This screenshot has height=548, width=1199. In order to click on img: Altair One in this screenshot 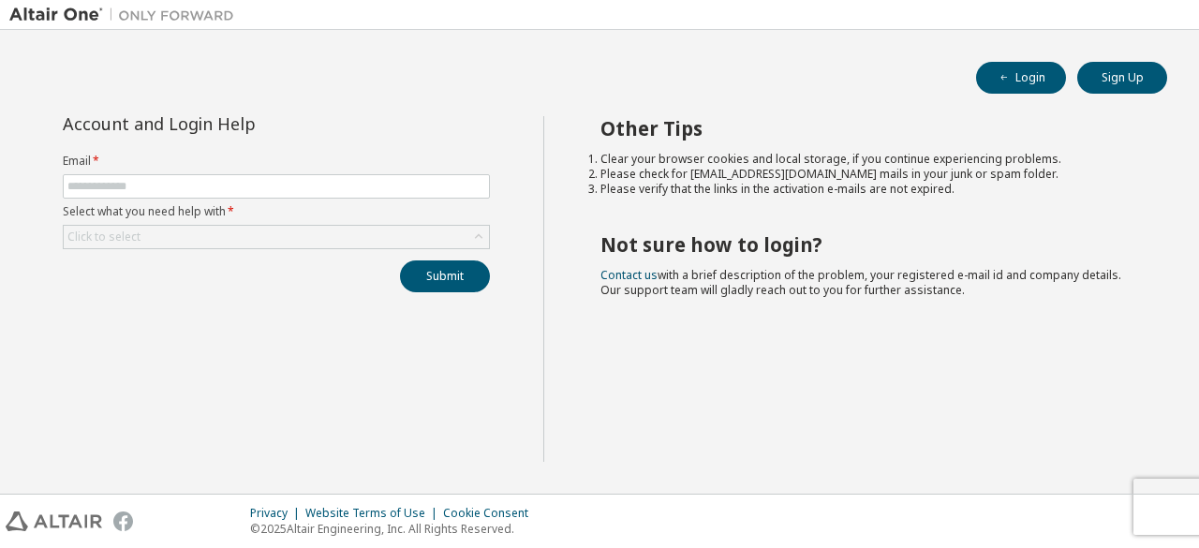, I will do `click(126, 15)`.